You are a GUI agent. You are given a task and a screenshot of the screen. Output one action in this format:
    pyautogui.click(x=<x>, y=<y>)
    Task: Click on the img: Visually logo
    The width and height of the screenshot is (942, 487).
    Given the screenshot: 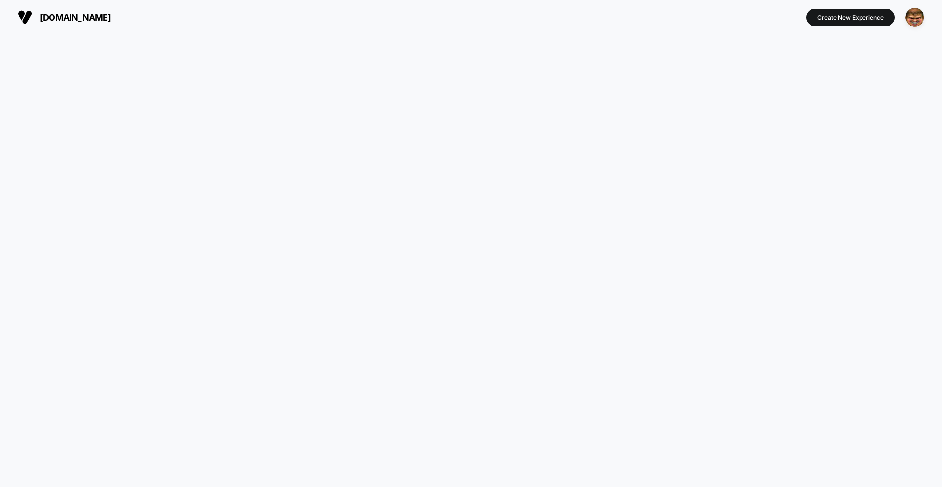 What is the action you would take?
    pyautogui.click(x=25, y=17)
    